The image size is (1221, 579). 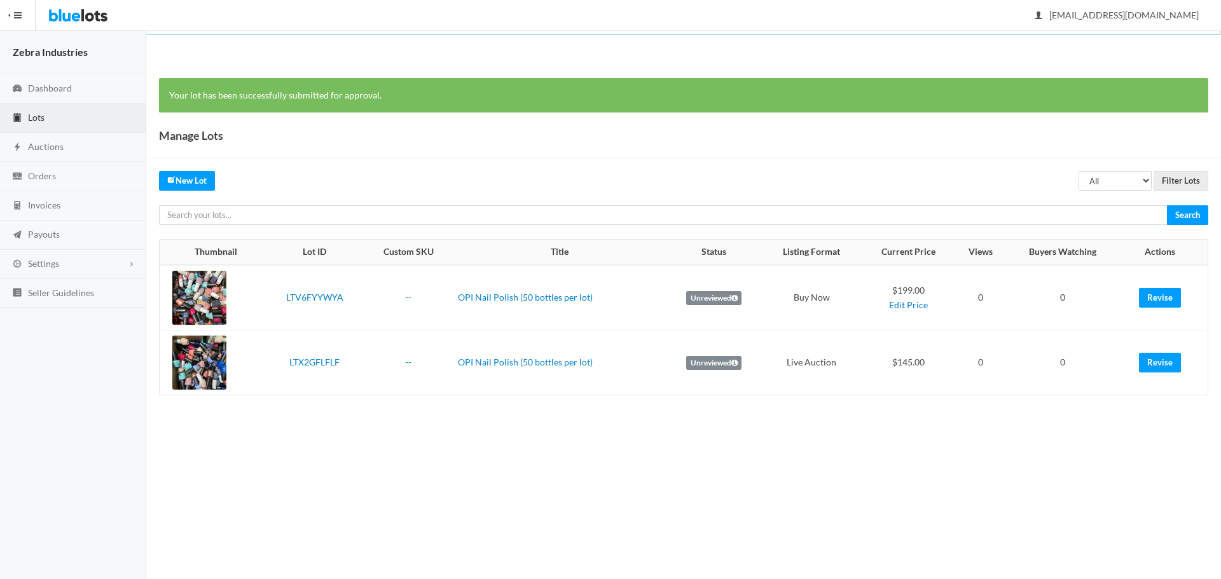 I want to click on strong: Zebra Industries, so click(x=50, y=51).